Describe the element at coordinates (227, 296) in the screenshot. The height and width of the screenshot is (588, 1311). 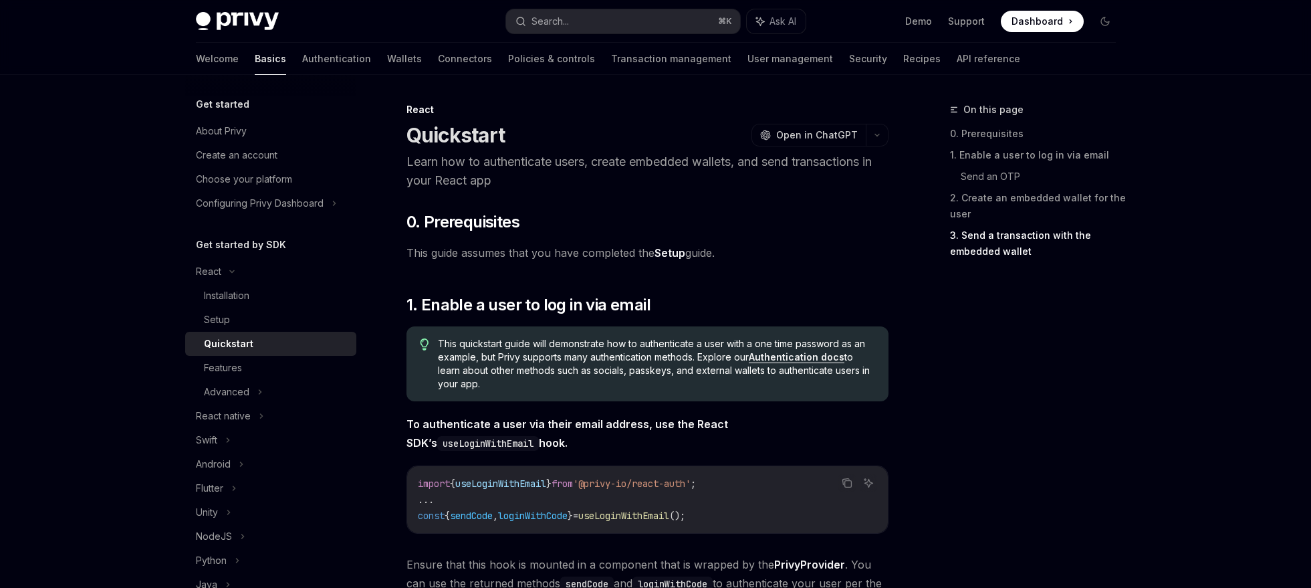
I see `div: Installation` at that location.